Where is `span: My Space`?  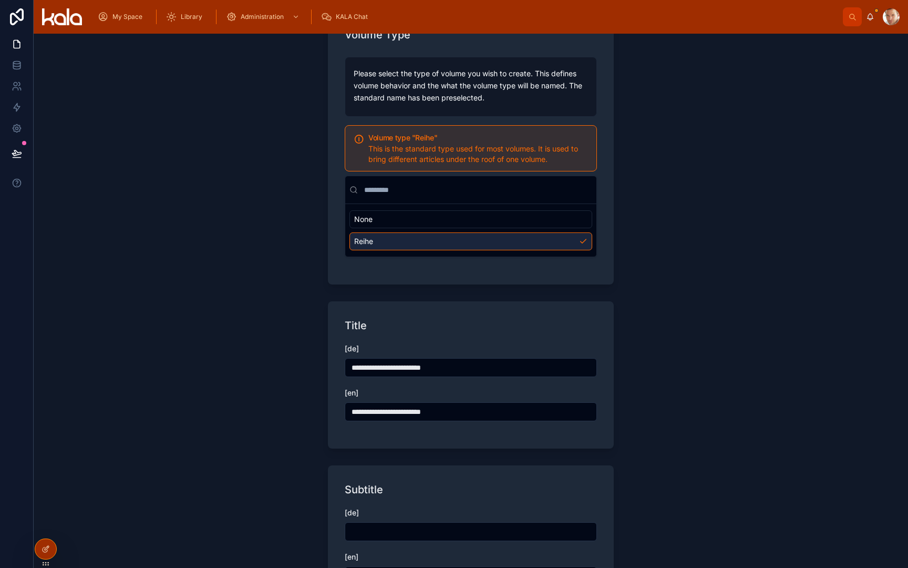
span: My Space is located at coordinates (127, 17).